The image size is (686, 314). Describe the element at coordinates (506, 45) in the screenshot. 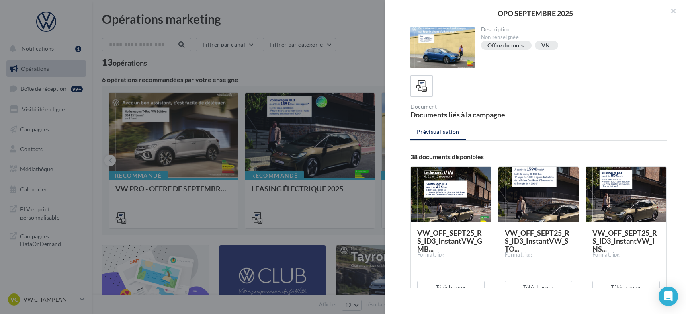

I see `div: Offre du mois` at that location.